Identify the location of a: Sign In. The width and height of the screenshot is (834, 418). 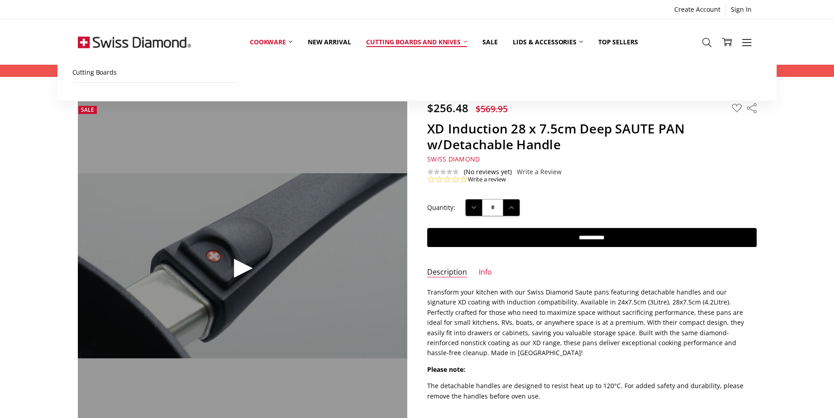
(741, 10).